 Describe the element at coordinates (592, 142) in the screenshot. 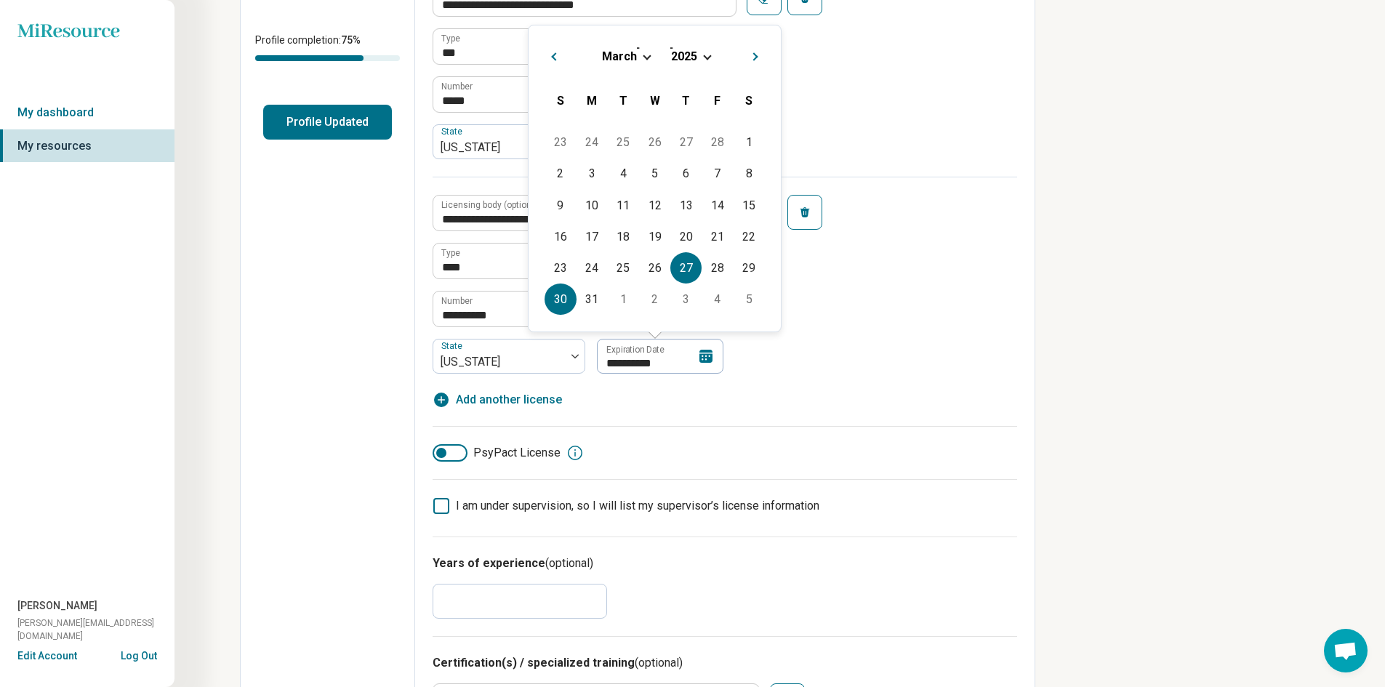

I see `div: Choose Monday, February 24th, 2025` at that location.